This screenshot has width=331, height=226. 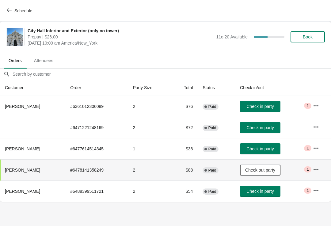 What do you see at coordinates (44, 60) in the screenshot?
I see `span: Attendees` at bounding box center [44, 60].